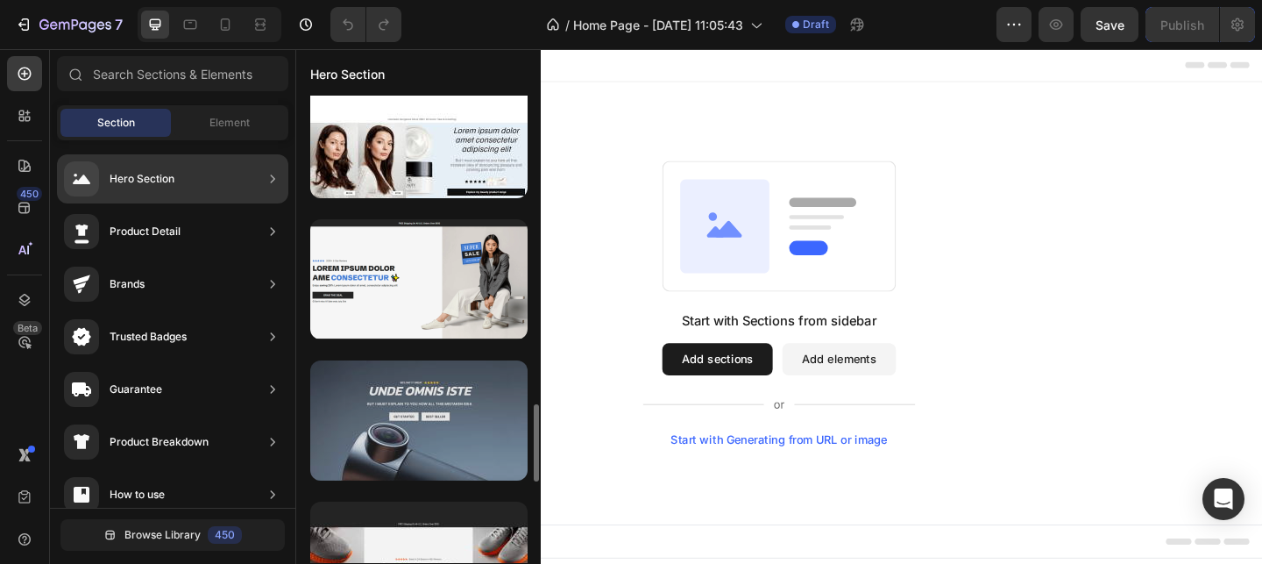  What do you see at coordinates (458, 337) in the screenshot?
I see `button: Add sections` at bounding box center [458, 337].